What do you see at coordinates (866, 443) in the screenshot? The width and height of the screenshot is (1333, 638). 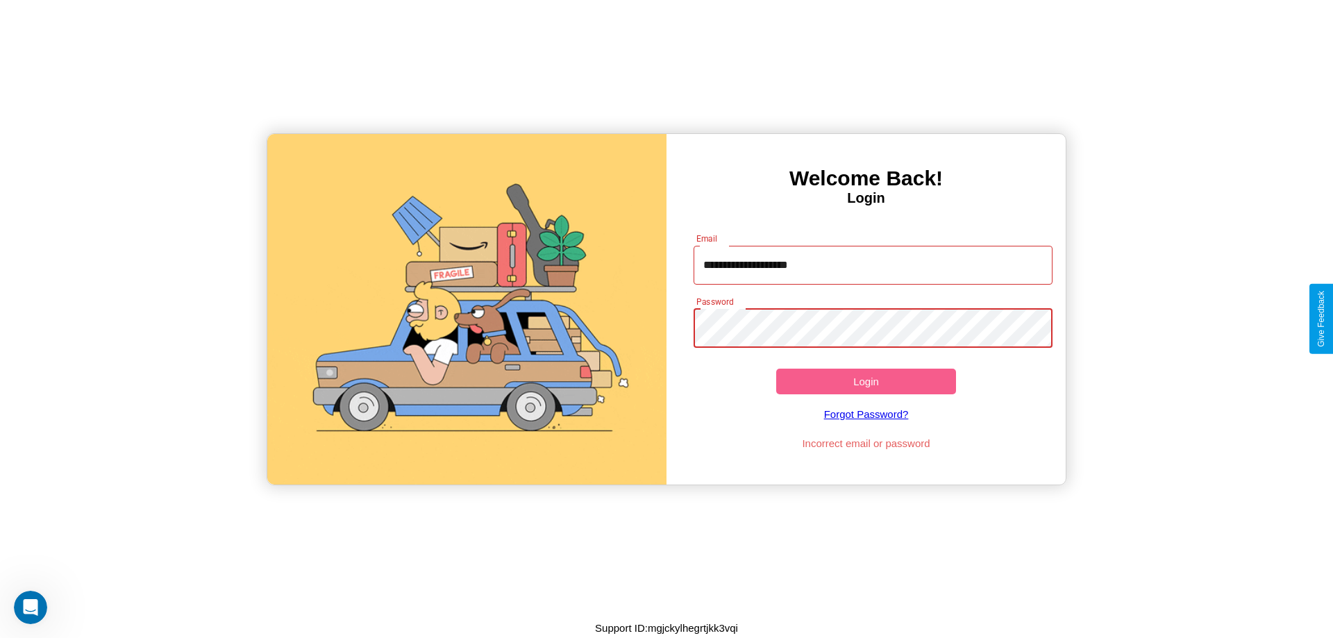 I see `p: Incorrect email or password` at bounding box center [866, 443].